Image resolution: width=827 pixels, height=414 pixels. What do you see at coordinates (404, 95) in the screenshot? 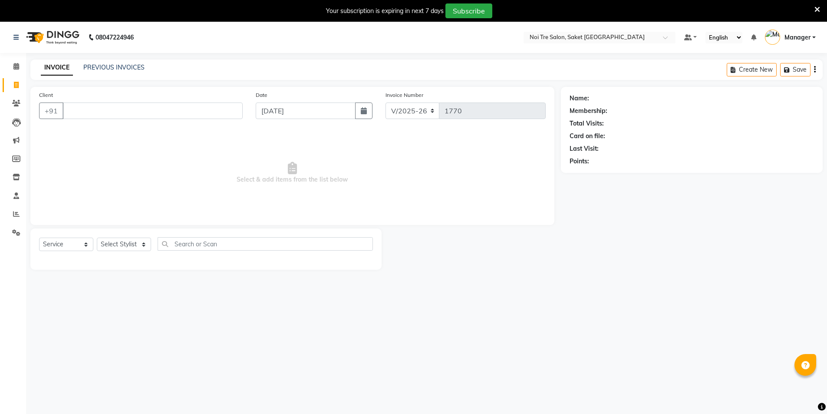
I see `label: Invoice Number` at bounding box center [404, 95].